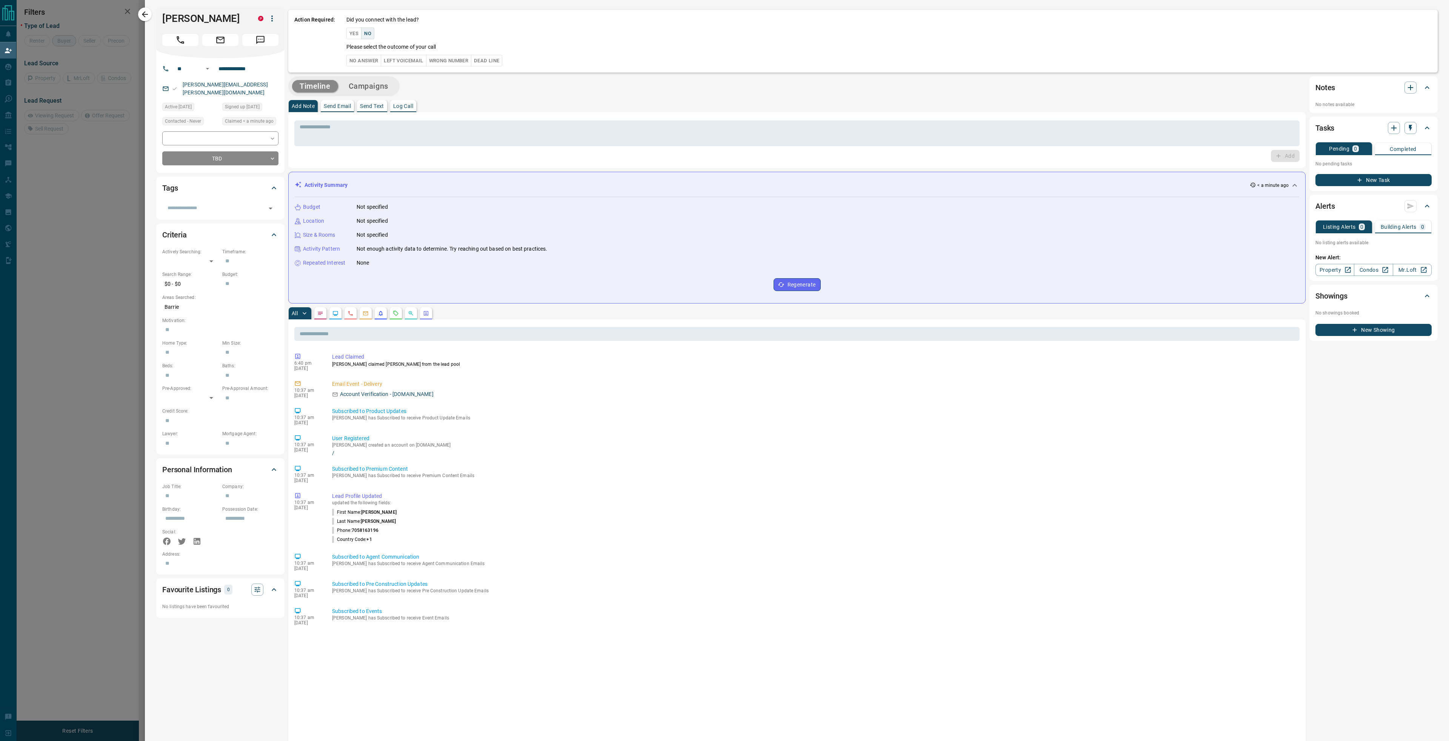  I want to click on h2: Favourite Listings, so click(192, 589).